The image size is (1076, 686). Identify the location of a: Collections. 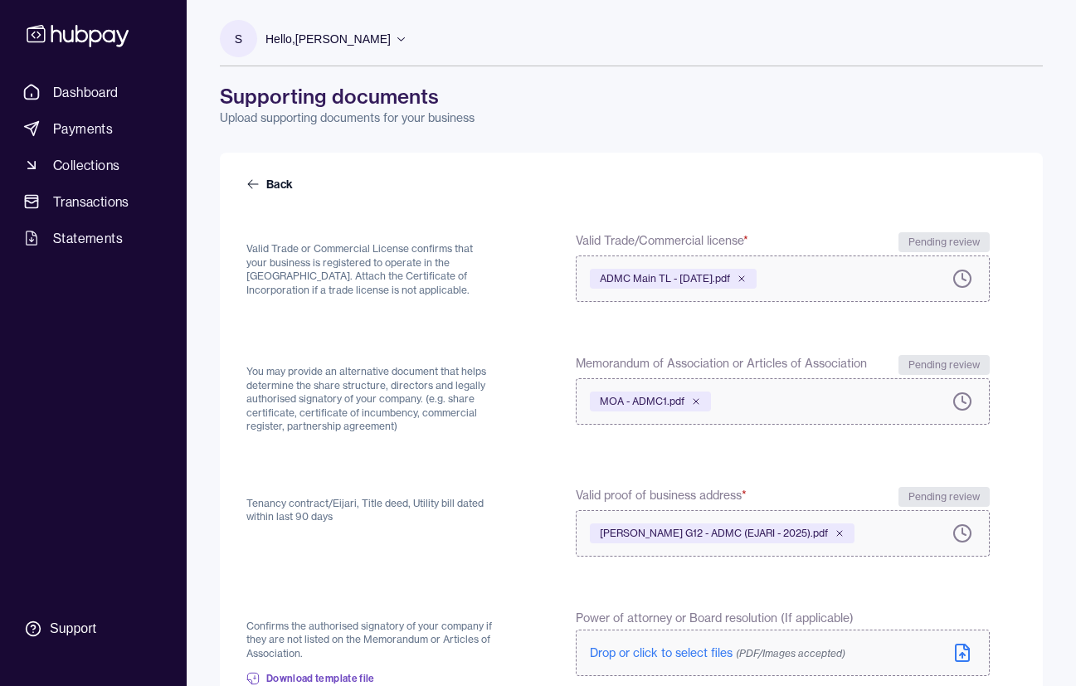
(93, 165).